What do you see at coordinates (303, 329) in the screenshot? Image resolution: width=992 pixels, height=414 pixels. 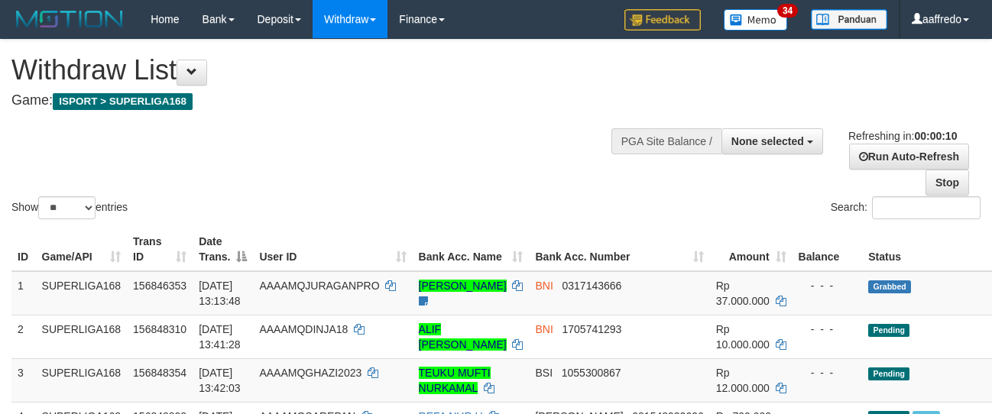 I see `span: AAAAMQDINJA18` at bounding box center [303, 329].